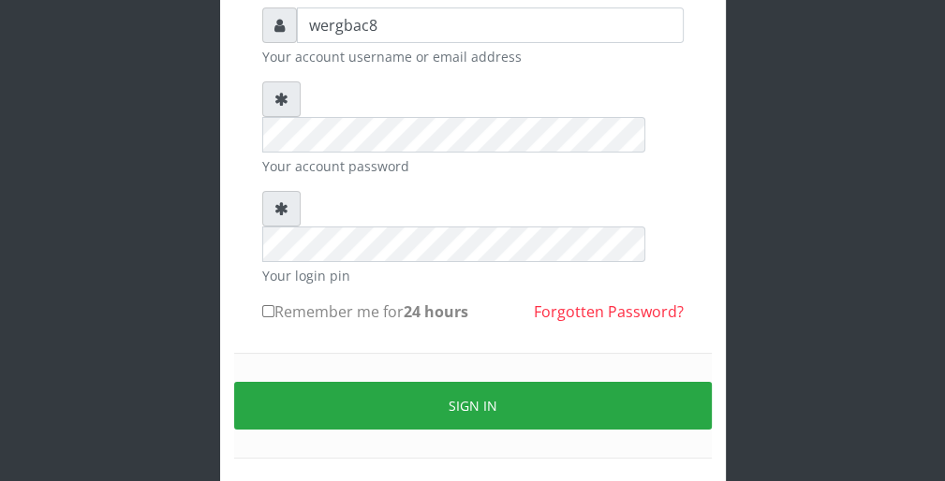  Describe the element at coordinates (609, 312) in the screenshot. I see `a: Forgotten Password?` at that location.